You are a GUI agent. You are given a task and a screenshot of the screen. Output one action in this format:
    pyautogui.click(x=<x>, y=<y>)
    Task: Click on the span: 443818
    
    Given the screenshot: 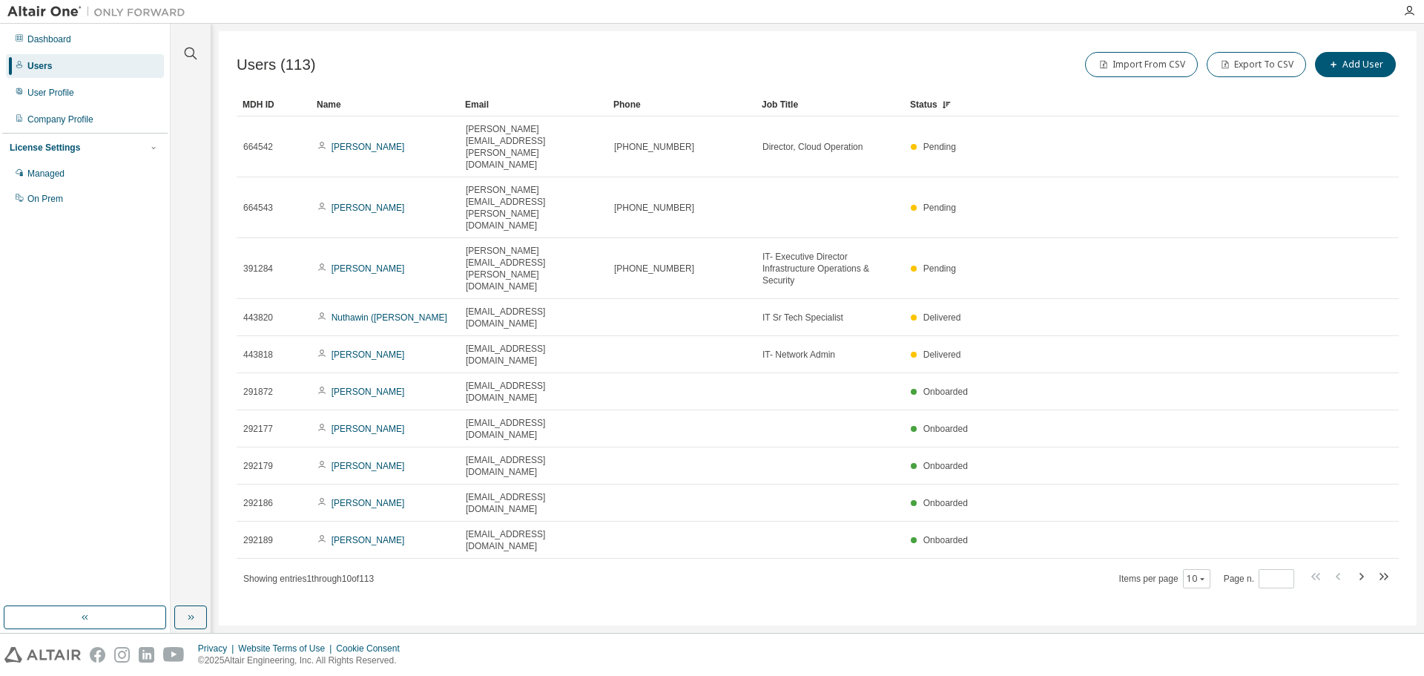 What is the action you would take?
    pyautogui.click(x=258, y=354)
    